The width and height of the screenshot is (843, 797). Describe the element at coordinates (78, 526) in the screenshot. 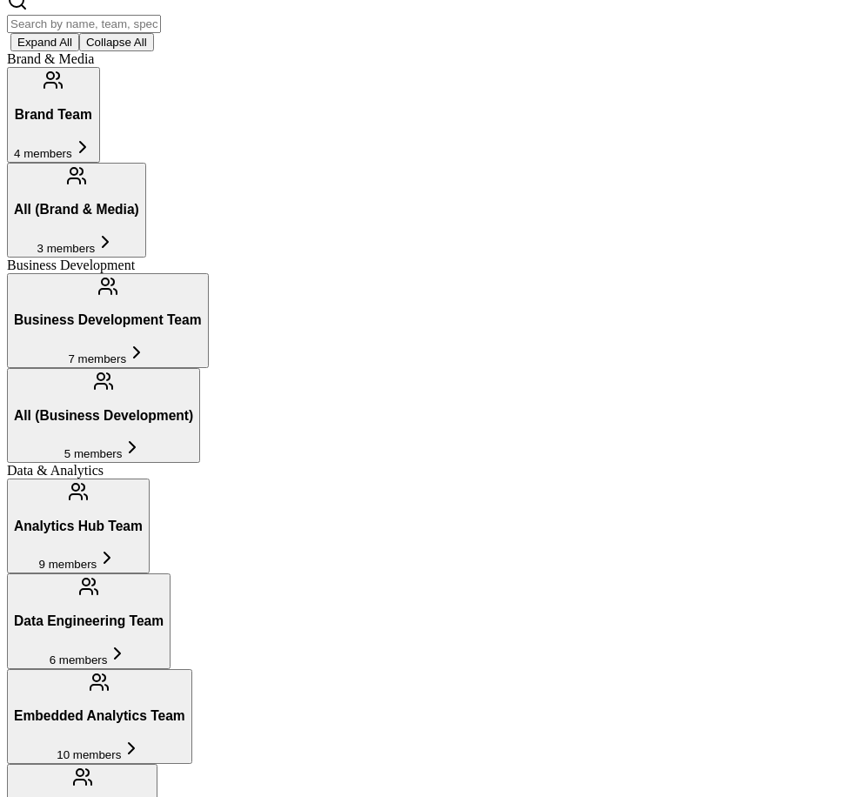

I see `h3: Analytics Hub Team` at that location.